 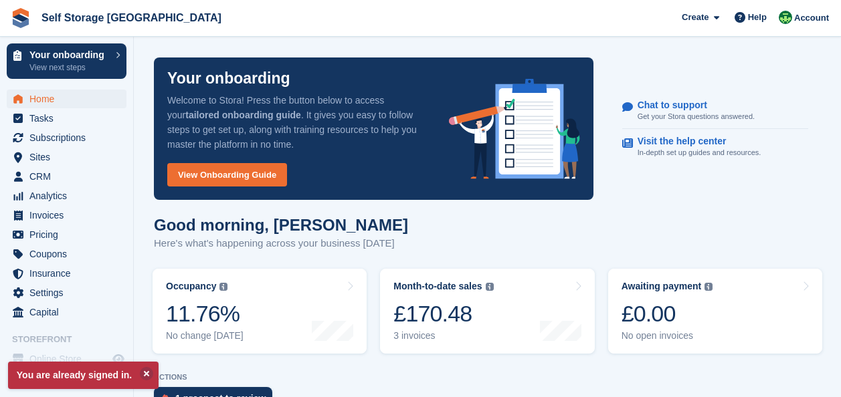 What do you see at coordinates (83, 375) in the screenshot?
I see `p: You are already signed in.` at bounding box center [83, 375].